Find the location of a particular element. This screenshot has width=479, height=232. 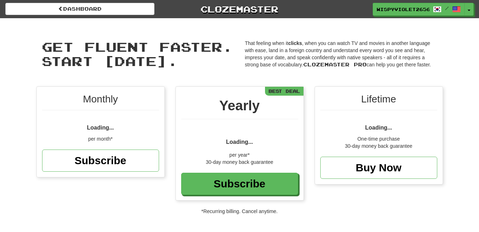

div: per year* is located at coordinates (240, 155).